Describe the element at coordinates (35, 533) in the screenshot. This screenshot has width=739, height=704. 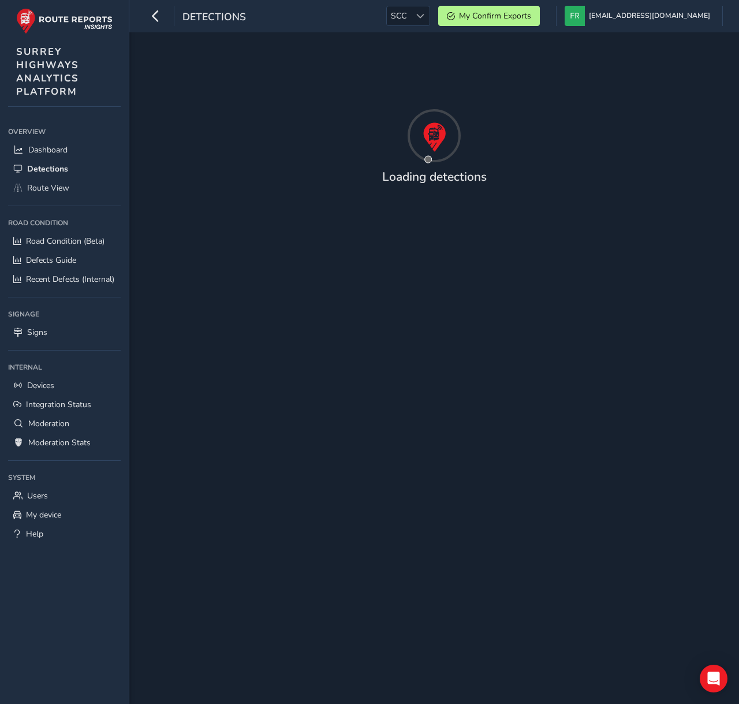
I see `span: Help` at that location.